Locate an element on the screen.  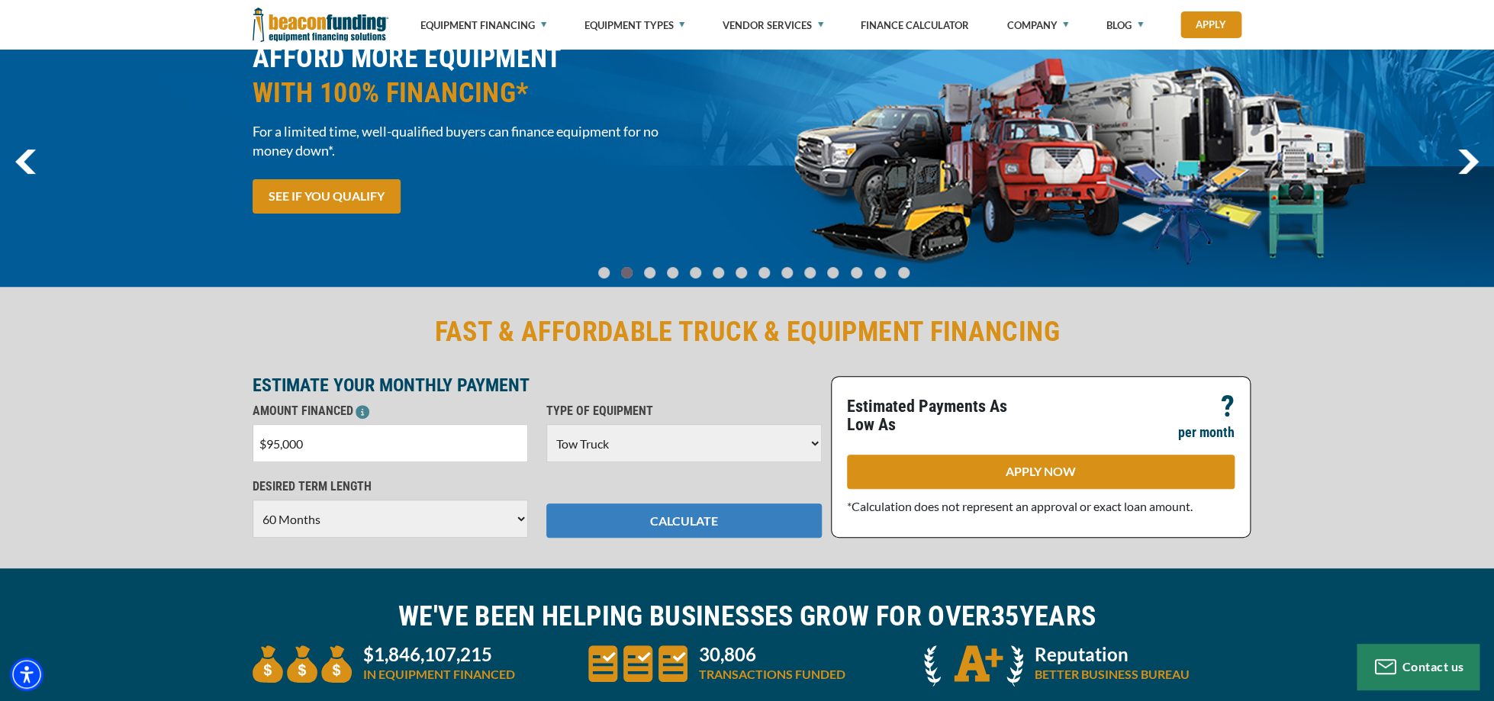
img: Right Navigator is located at coordinates (1468, 162).